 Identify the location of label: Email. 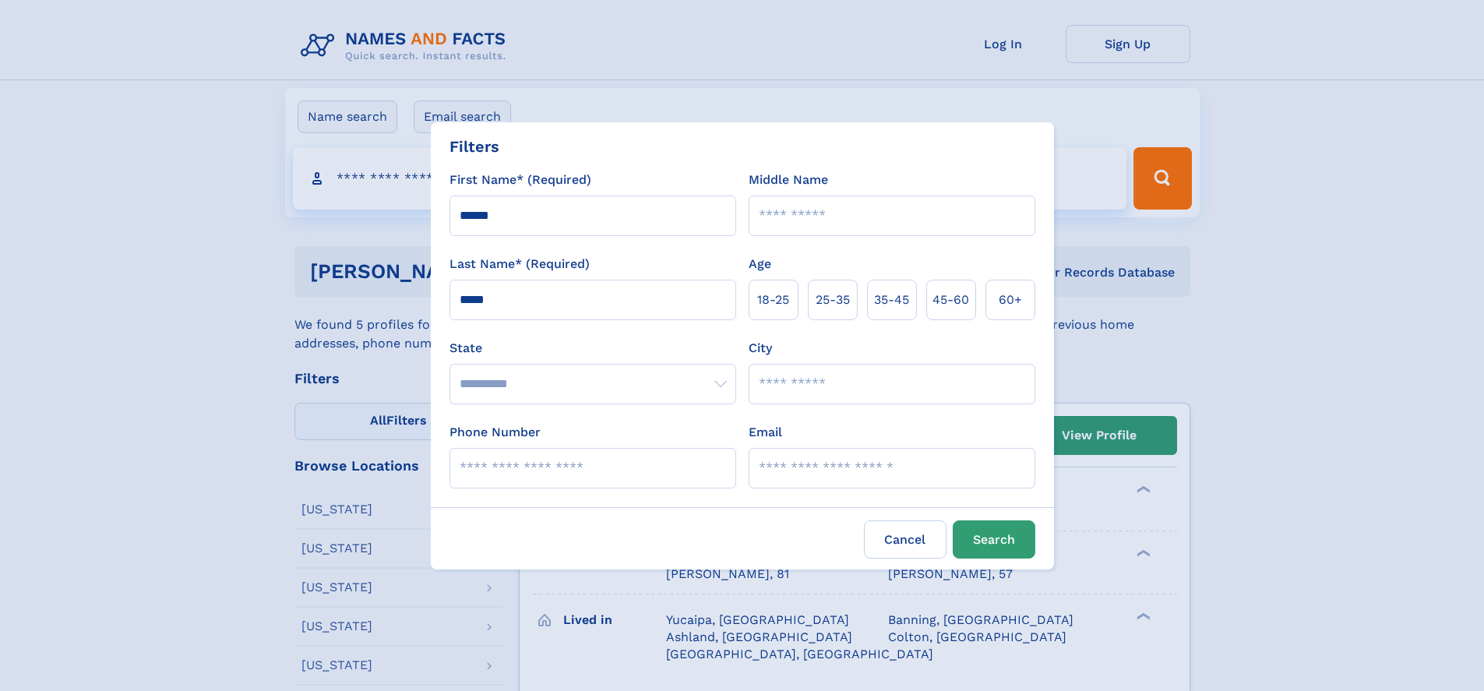
(765, 432).